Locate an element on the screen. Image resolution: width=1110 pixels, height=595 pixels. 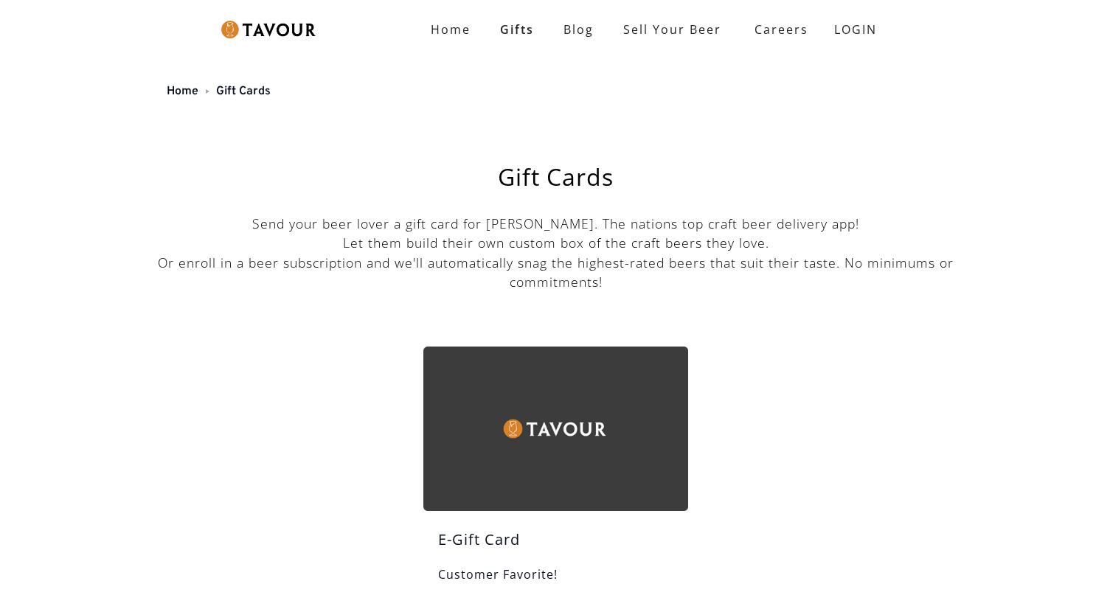
h1: Gift Cards is located at coordinates (556, 177).